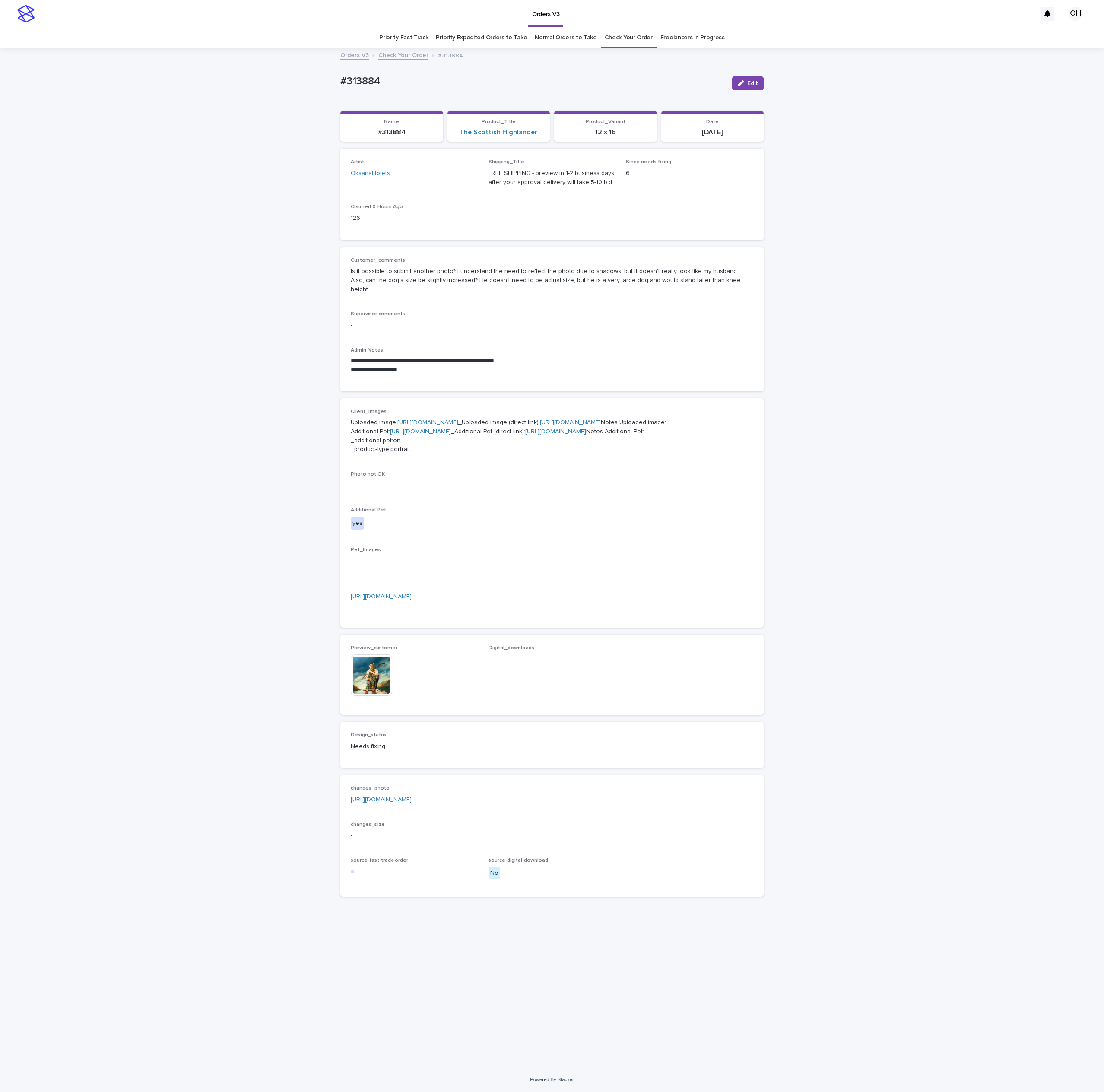 The width and height of the screenshot is (1104, 1092). What do you see at coordinates (370, 173) in the screenshot?
I see `a: OksanaHolets` at bounding box center [370, 173].